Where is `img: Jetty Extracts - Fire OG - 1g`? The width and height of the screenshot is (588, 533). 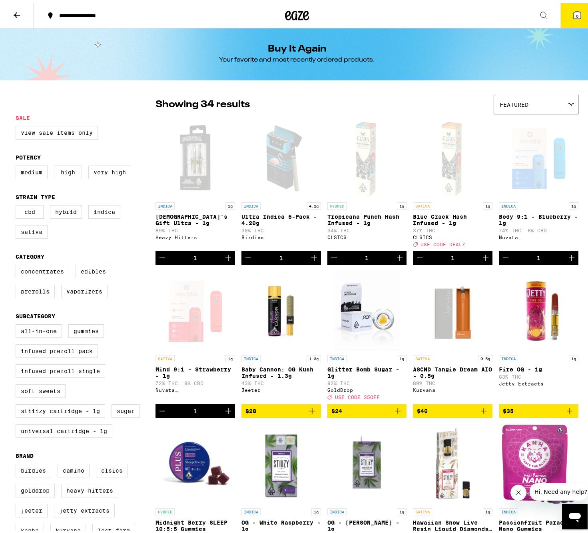 img: Jetty Extracts - Fire OG - 1g is located at coordinates (538, 308).